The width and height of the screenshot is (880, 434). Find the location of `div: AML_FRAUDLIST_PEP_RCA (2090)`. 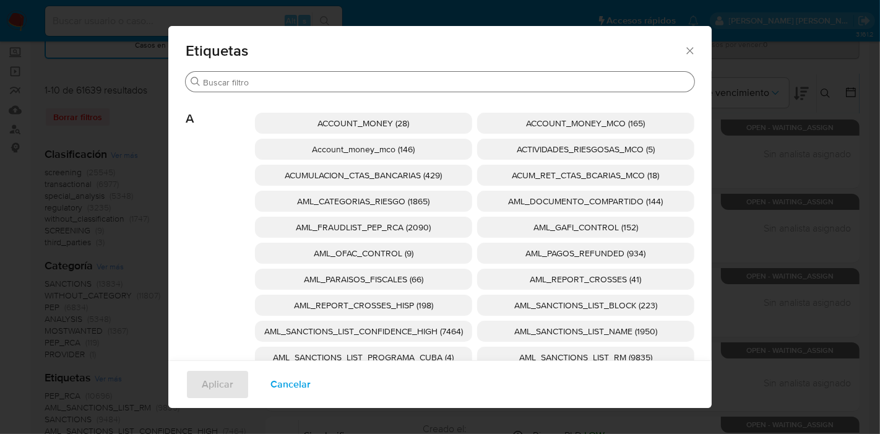

div: AML_FRAUDLIST_PEP_RCA (2090) is located at coordinates (363, 227).